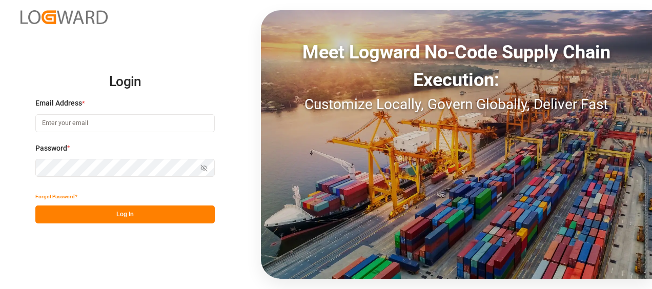 The width and height of the screenshot is (652, 289). I want to click on div: Customize Locally, Govern Globally, Deliver Fast, so click(456, 105).